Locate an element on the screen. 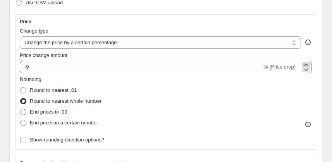 Image resolution: width=332 pixels, height=162 pixels. span: Round to nearest whole number is located at coordinates (66, 101).